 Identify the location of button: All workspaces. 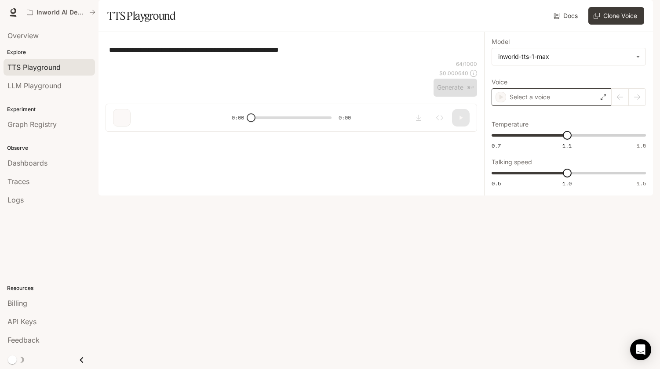
(61, 12).